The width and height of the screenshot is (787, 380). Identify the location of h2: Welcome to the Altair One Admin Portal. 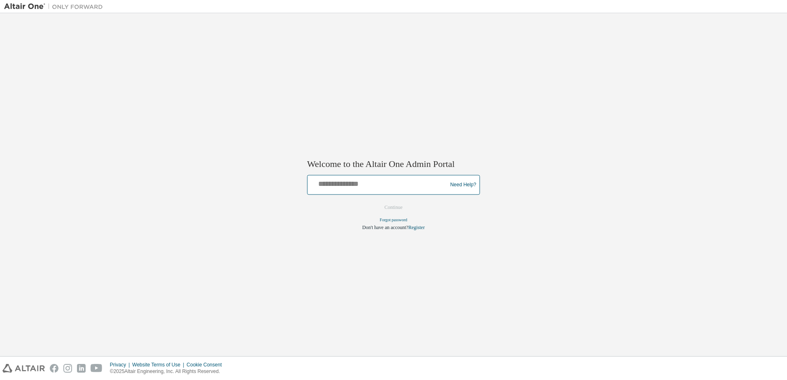
(393, 164).